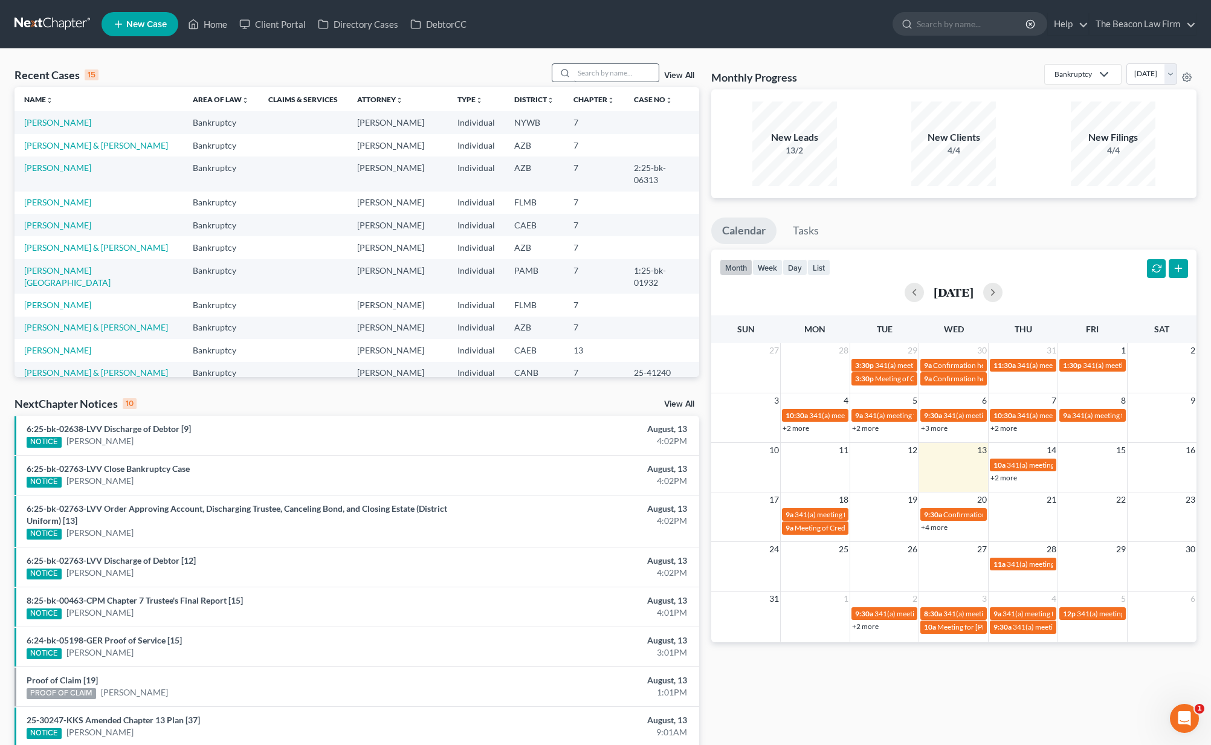  I want to click on td: FLMB, so click(534, 202).